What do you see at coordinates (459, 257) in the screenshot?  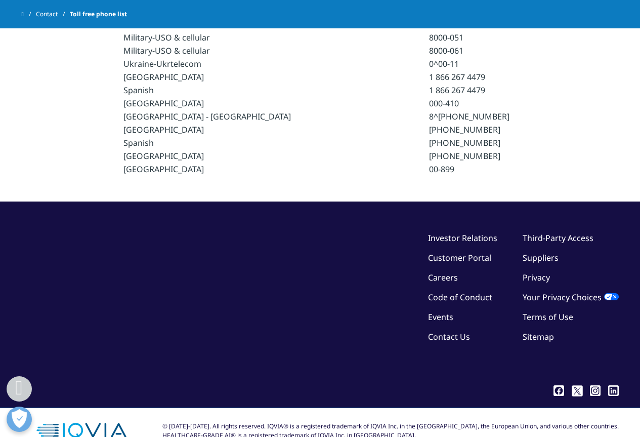 I see `a: Customer Portal` at bounding box center [459, 257].